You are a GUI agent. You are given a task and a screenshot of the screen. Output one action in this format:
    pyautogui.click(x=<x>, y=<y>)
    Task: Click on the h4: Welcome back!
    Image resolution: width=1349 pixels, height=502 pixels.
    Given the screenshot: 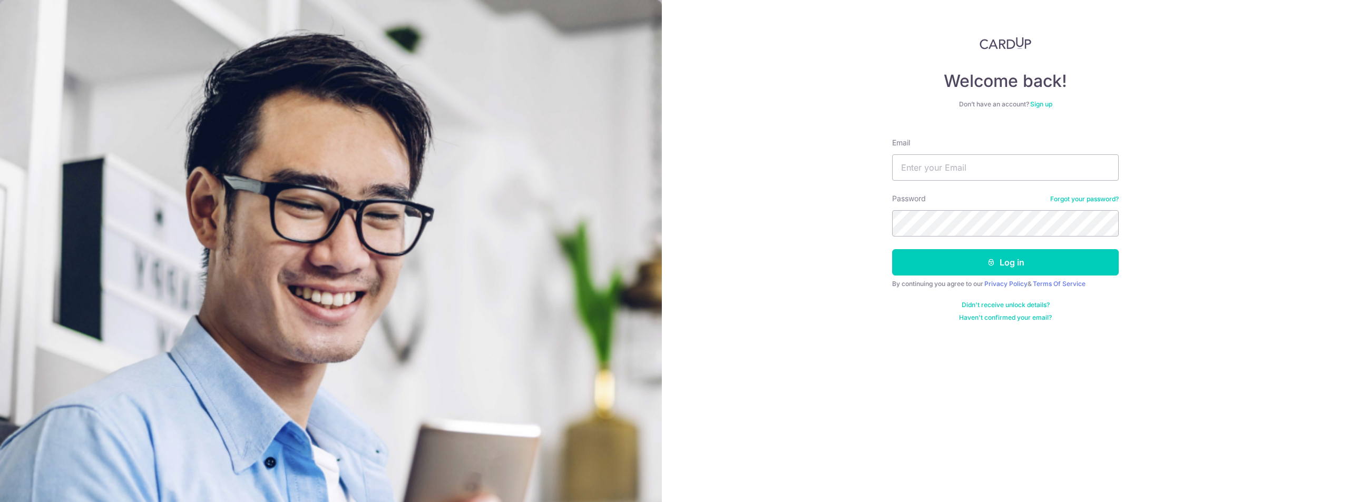 What is the action you would take?
    pyautogui.click(x=1005, y=81)
    